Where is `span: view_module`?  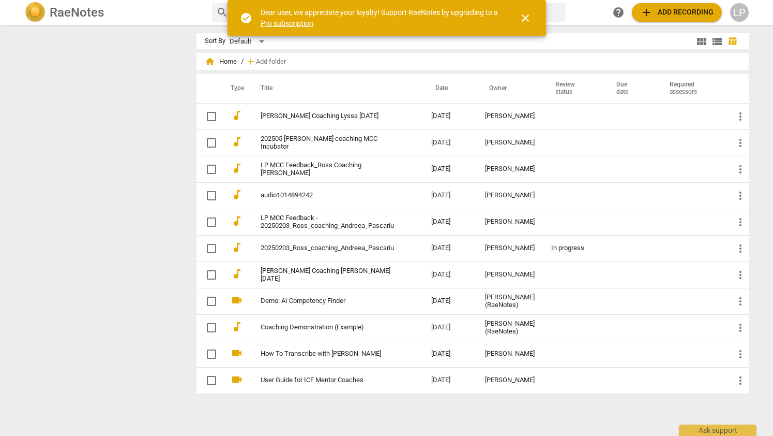 span: view_module is located at coordinates (702, 41).